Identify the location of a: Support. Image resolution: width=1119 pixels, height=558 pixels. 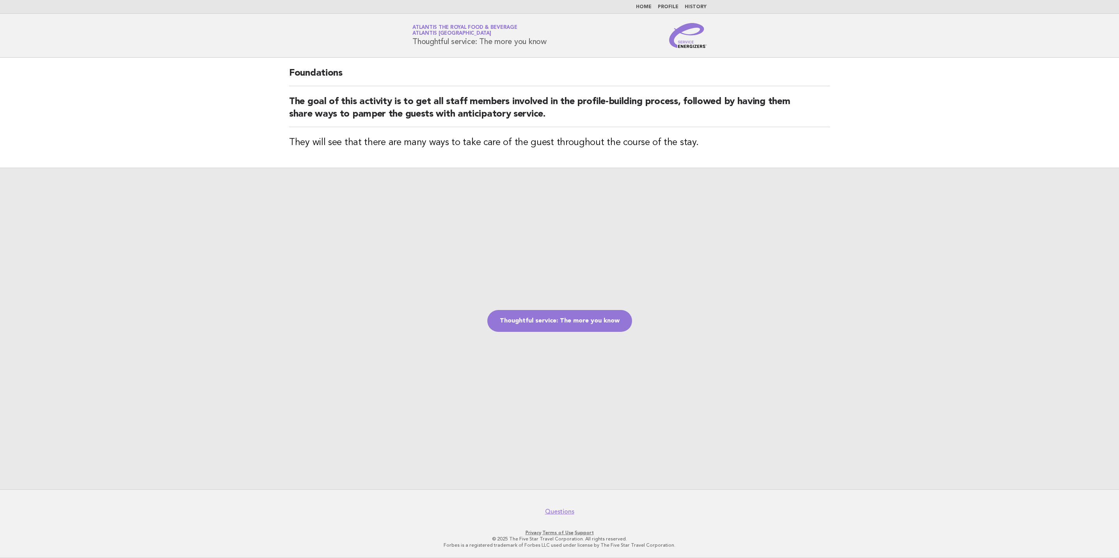
(584, 533).